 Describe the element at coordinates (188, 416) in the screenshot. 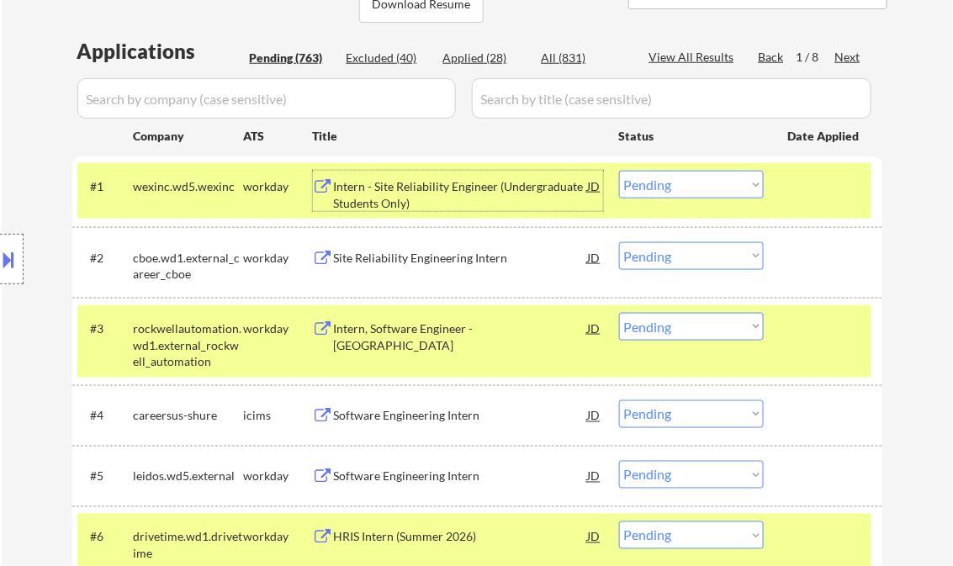

I see `div: careersus-shure` at that location.